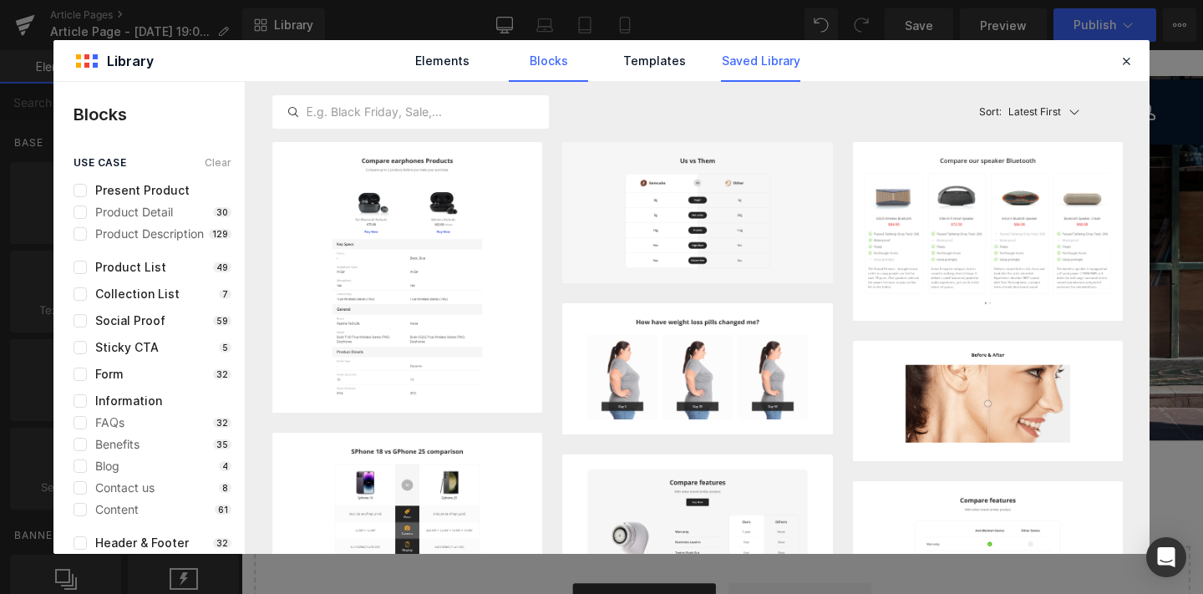 The height and width of the screenshot is (594, 1203). Describe the element at coordinates (124, 401) in the screenshot. I see `span: Information` at that location.